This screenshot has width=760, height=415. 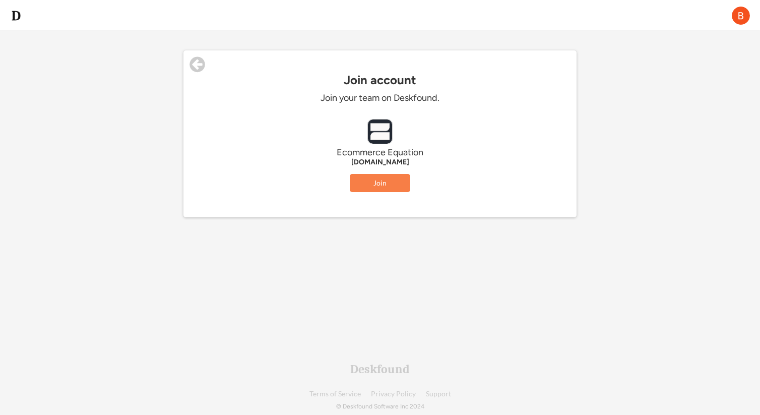 I want to click on img: ecommerceequation.com.au, so click(x=380, y=132).